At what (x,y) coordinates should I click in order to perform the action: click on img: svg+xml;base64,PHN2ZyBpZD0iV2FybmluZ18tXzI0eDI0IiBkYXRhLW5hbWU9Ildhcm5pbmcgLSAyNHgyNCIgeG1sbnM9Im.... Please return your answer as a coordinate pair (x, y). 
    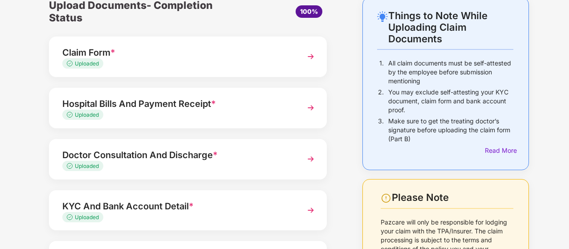
    Looking at the image, I should click on (386, 198).